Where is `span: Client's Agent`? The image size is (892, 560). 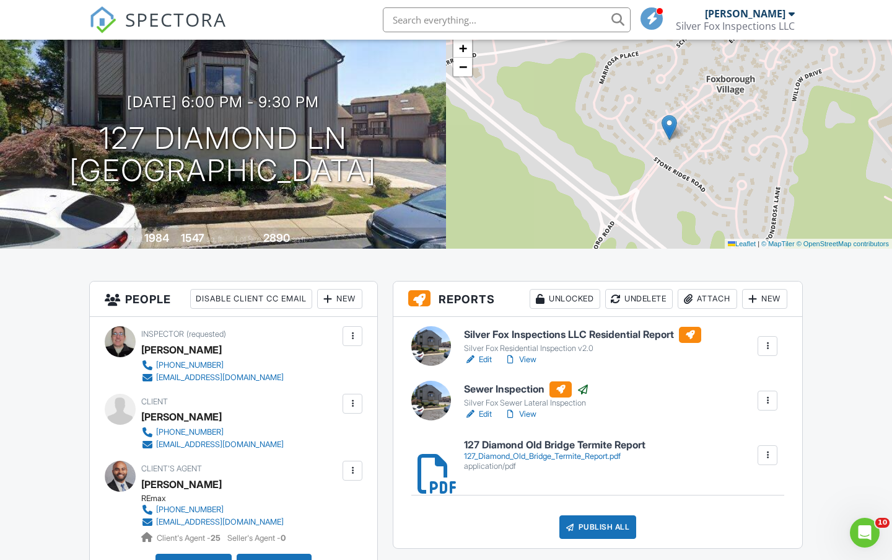
span: Client's Agent is located at coordinates (172, 468).